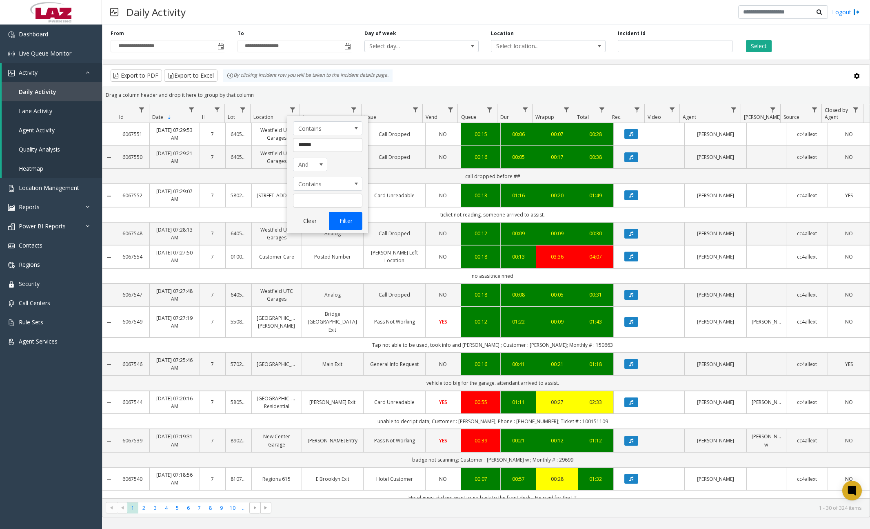 The width and height of the screenshot is (870, 529). Describe the element at coordinates (481, 195) in the screenshot. I see `a: 00:13` at that location.